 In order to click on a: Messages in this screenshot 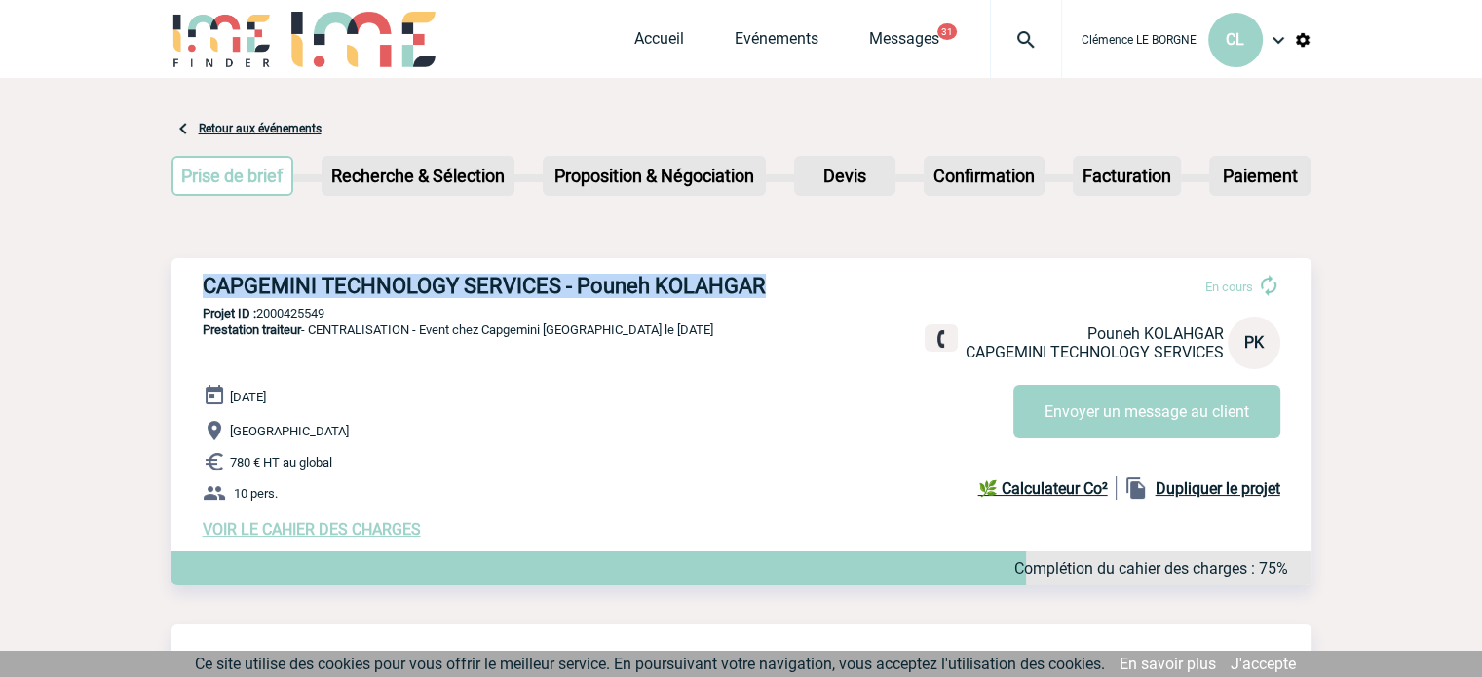, I will do `click(904, 43)`.